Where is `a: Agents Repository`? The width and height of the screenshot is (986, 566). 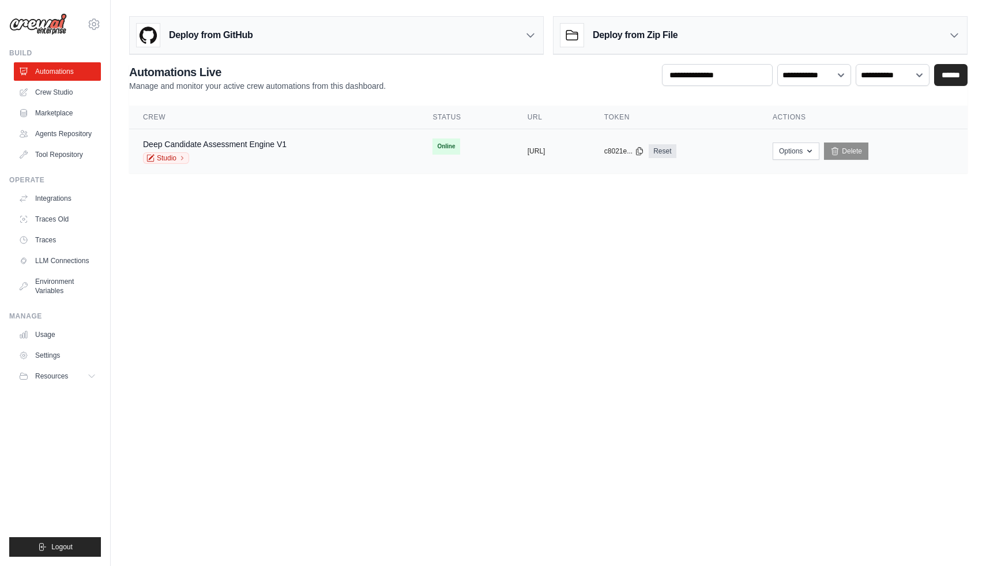 a: Agents Repository is located at coordinates (57, 134).